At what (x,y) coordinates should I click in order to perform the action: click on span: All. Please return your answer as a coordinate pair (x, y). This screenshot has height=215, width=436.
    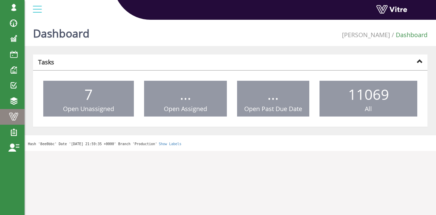
    Looking at the image, I should click on (368, 109).